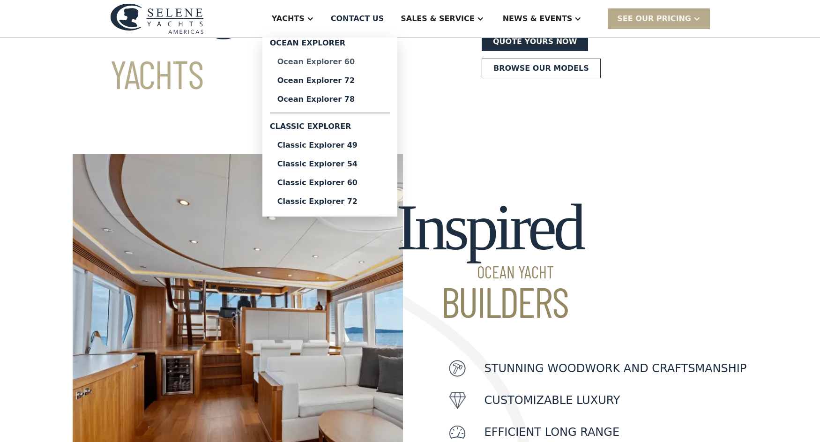 The height and width of the screenshot is (442, 820). What do you see at coordinates (489, 257) in the screenshot?
I see `h2: Inspired` at bounding box center [489, 257].